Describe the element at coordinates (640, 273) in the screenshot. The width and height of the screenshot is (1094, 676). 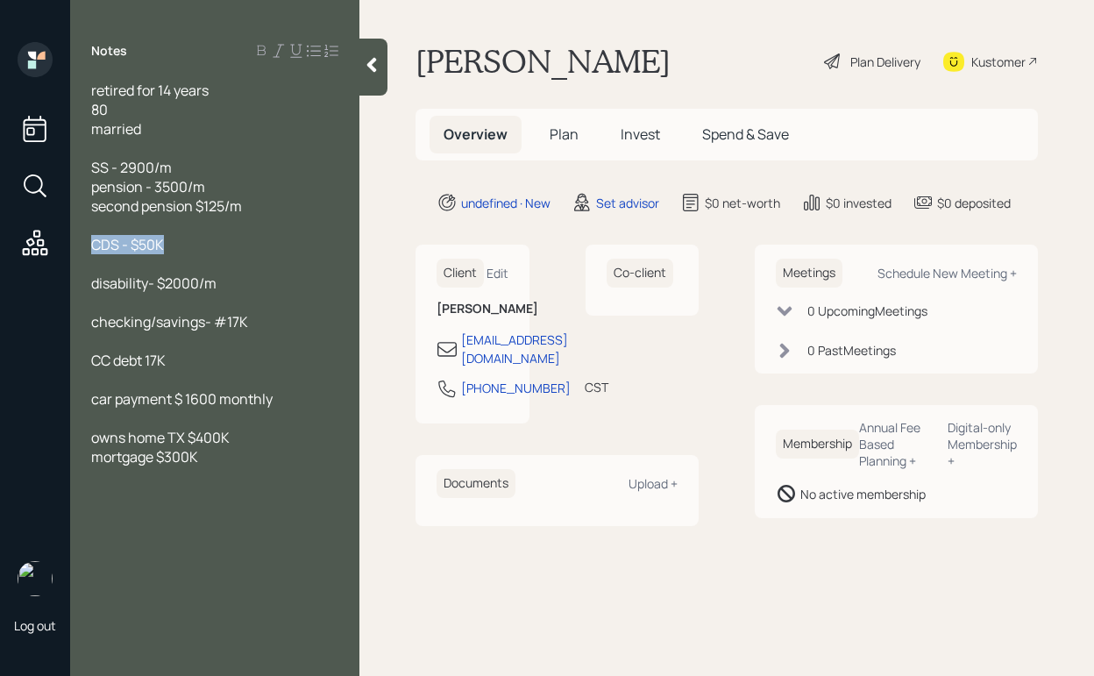
I see `h6: Co-client` at that location.